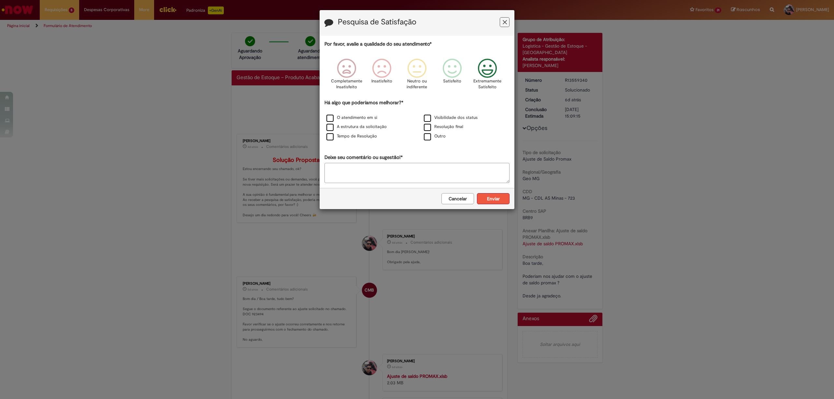  I want to click on label: Visibilidade dos status, so click(450, 118).